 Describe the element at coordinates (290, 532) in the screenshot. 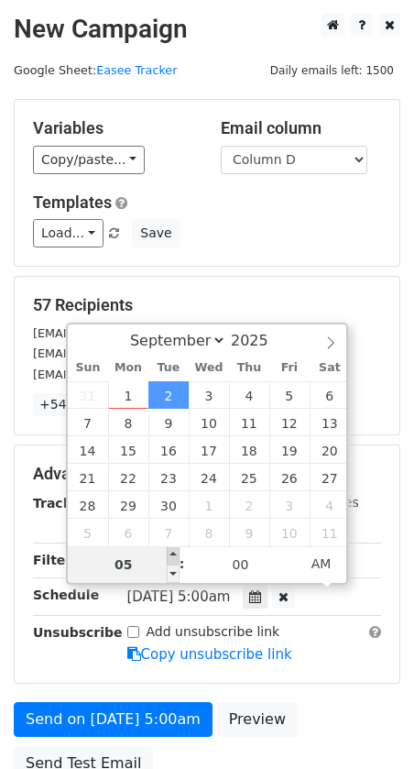

I see `span: October 10, 2025` at that location.